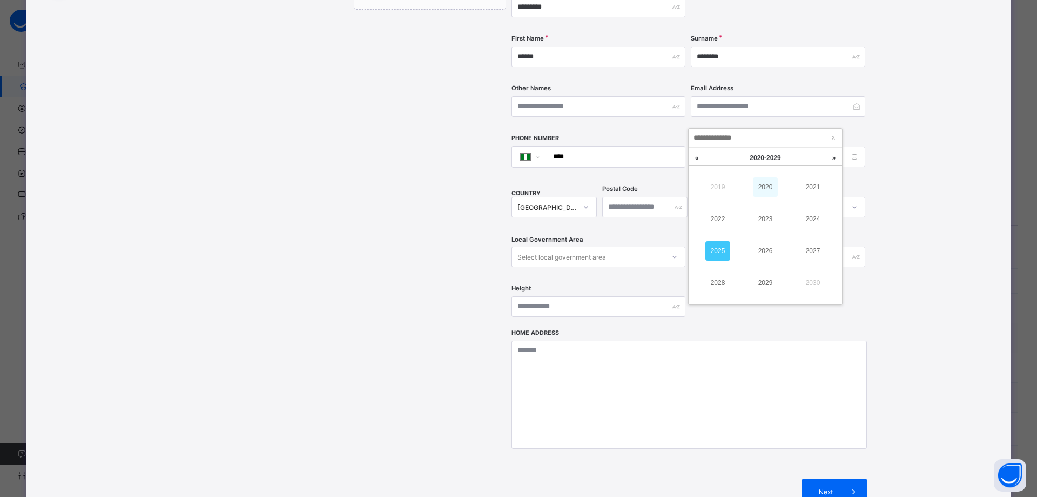 The image size is (1037, 497). What do you see at coordinates (531, 88) in the screenshot?
I see `label: Other Names` at bounding box center [531, 88].